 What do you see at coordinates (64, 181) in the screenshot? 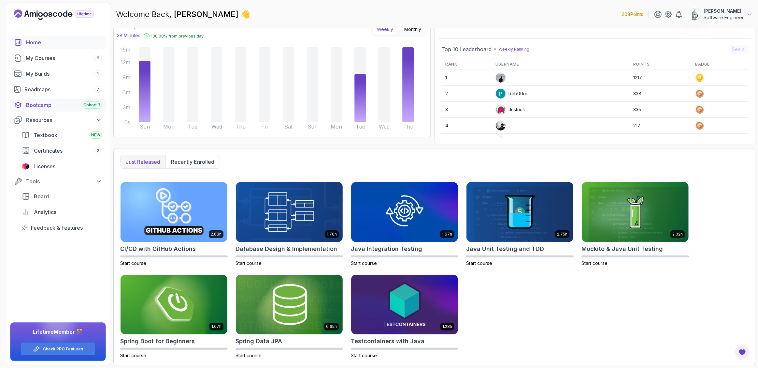
I see `div: Tools` at bounding box center [64, 181].